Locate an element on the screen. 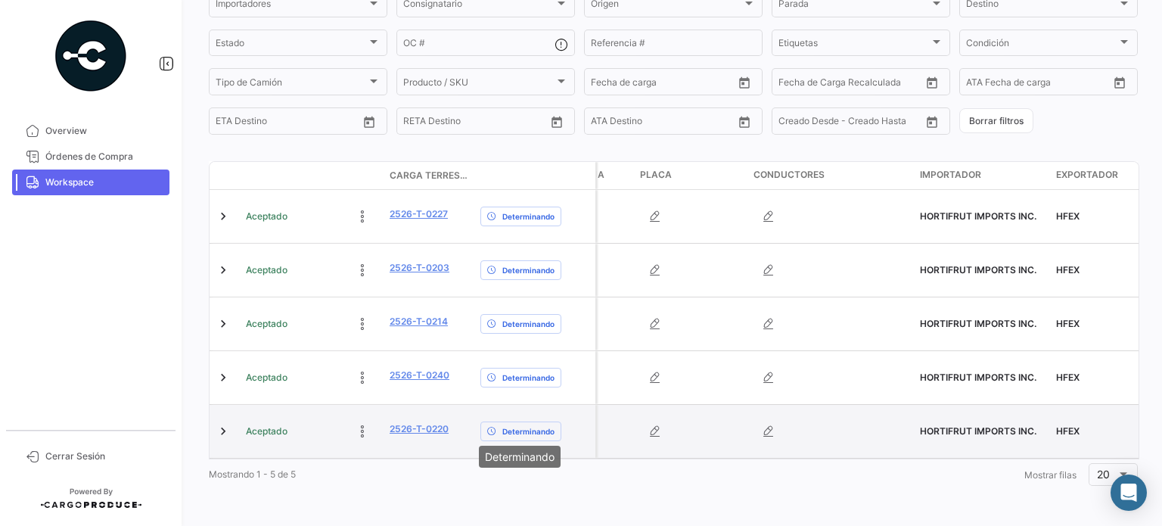  span: Cerrar Sesión is located at coordinates (104, 456).